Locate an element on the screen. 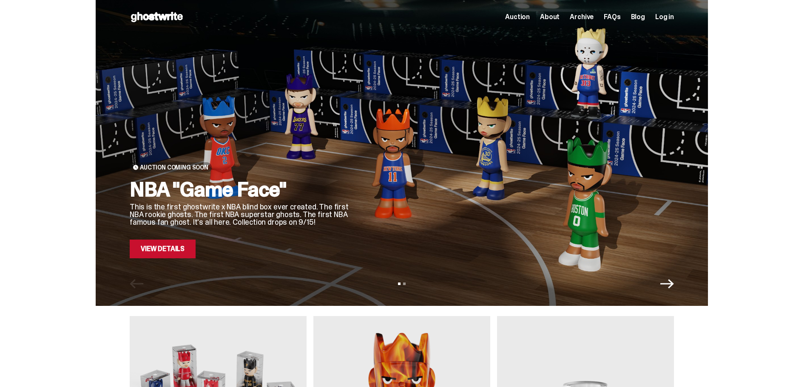 This screenshot has width=810, height=387. button: View slide 2 is located at coordinates (404, 284).